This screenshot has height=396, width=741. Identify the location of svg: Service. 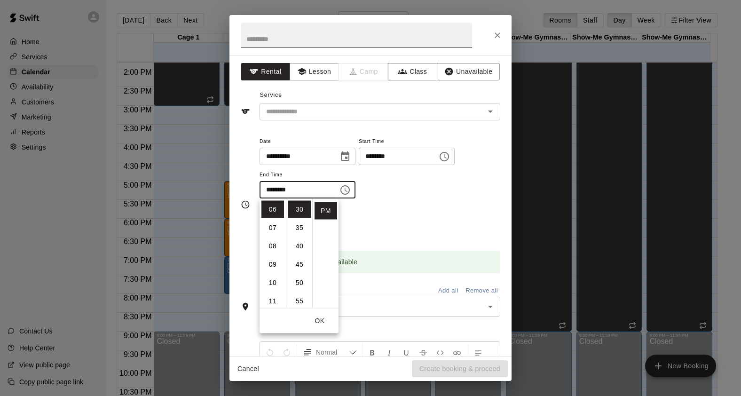
(245, 111).